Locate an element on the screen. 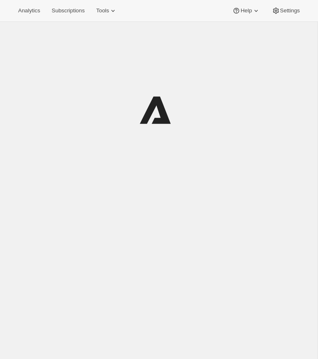  span: Analytics is located at coordinates (29, 11).